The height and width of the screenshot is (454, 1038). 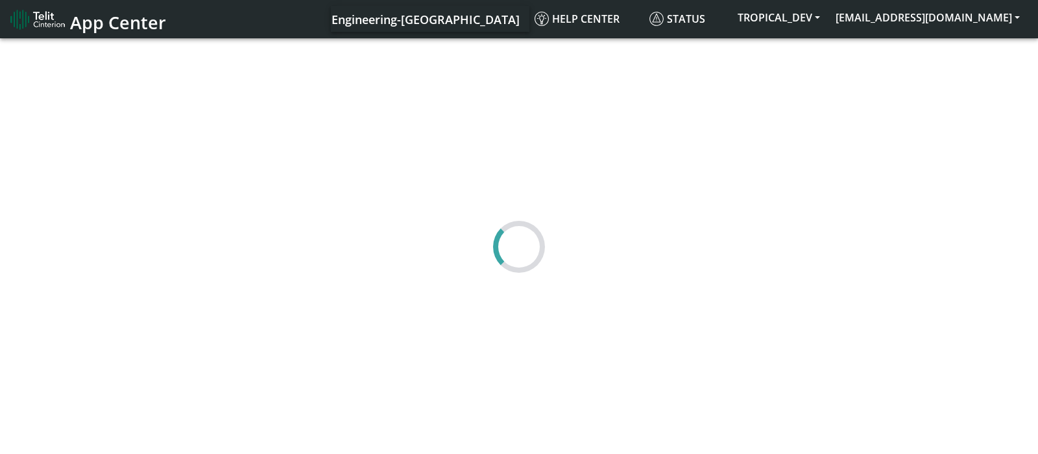 What do you see at coordinates (687, 19) in the screenshot?
I see `a: Status` at bounding box center [687, 19].